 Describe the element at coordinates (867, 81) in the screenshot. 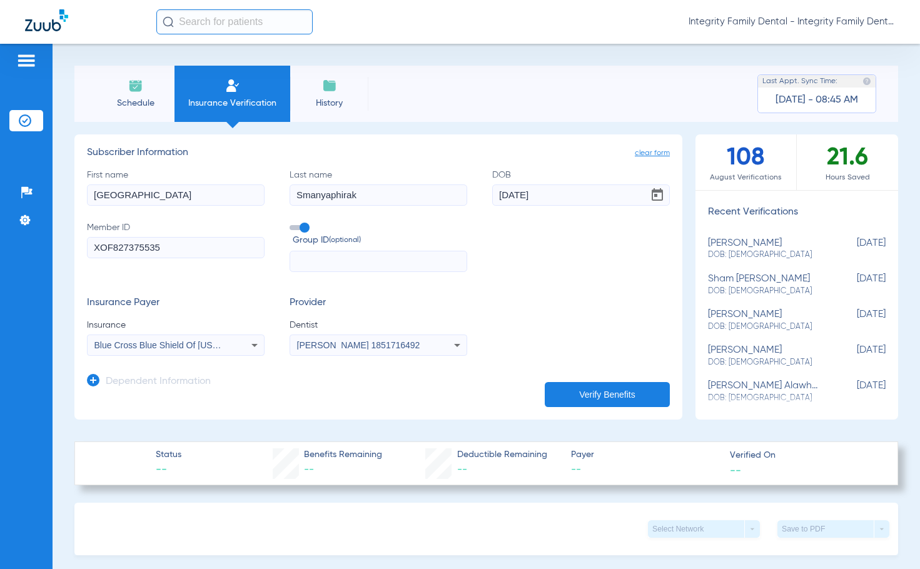

I see `img: last sync help info` at that location.